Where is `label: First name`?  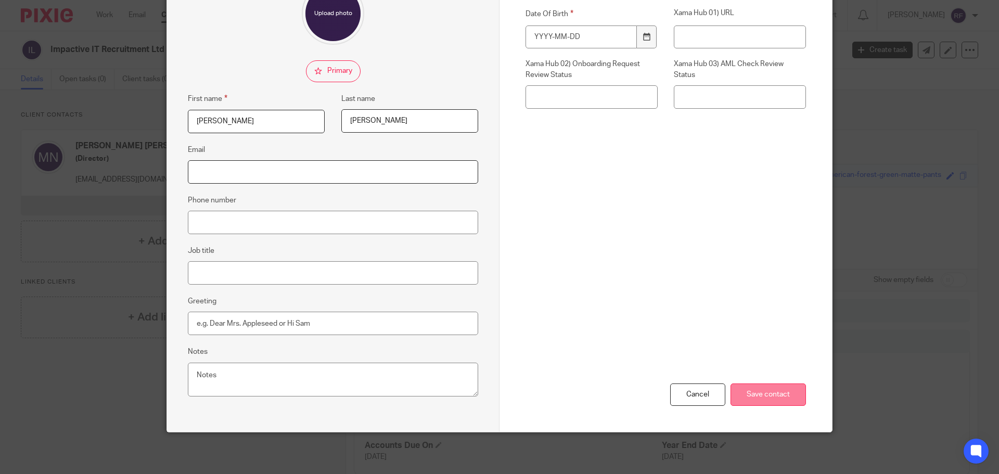
label: First name is located at coordinates (208, 98).